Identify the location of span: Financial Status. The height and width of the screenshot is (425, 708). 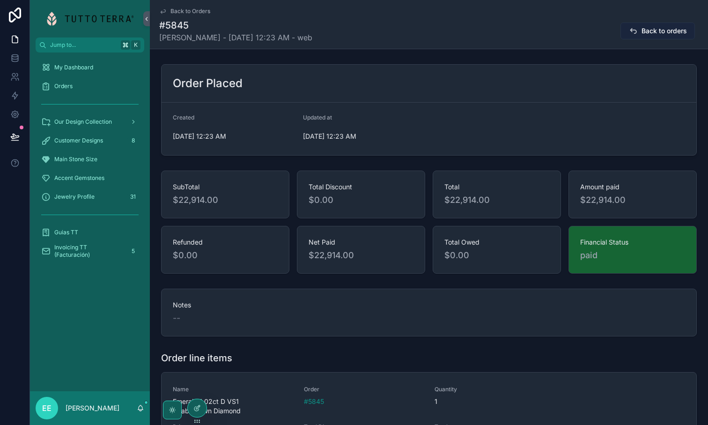
(633, 242).